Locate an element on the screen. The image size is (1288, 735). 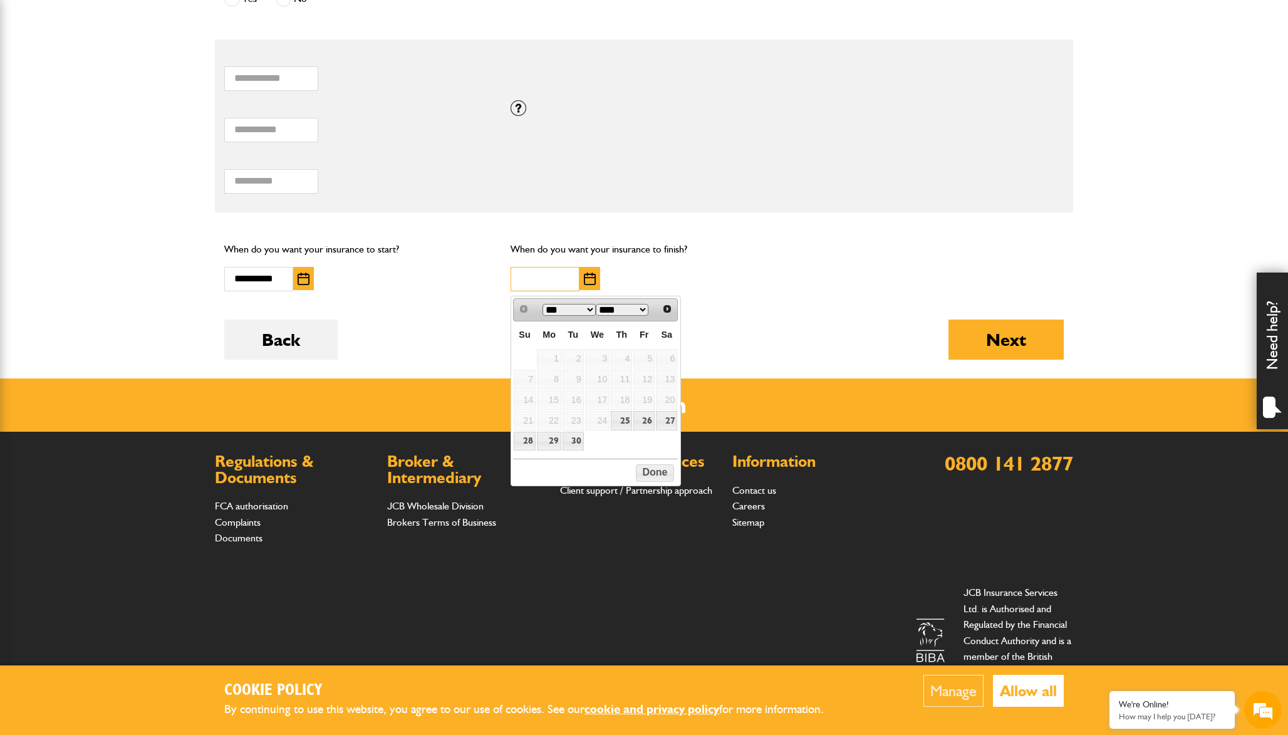
span: Next is located at coordinates (667, 309).